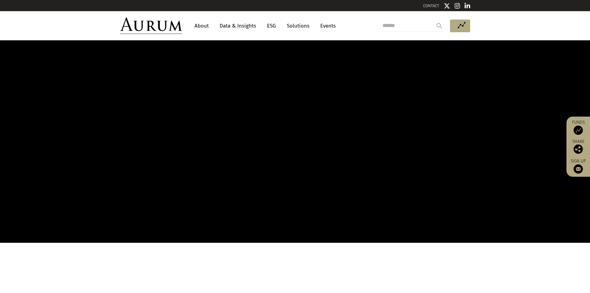 The width and height of the screenshot is (590, 293). I want to click on a: Sign up, so click(578, 166).